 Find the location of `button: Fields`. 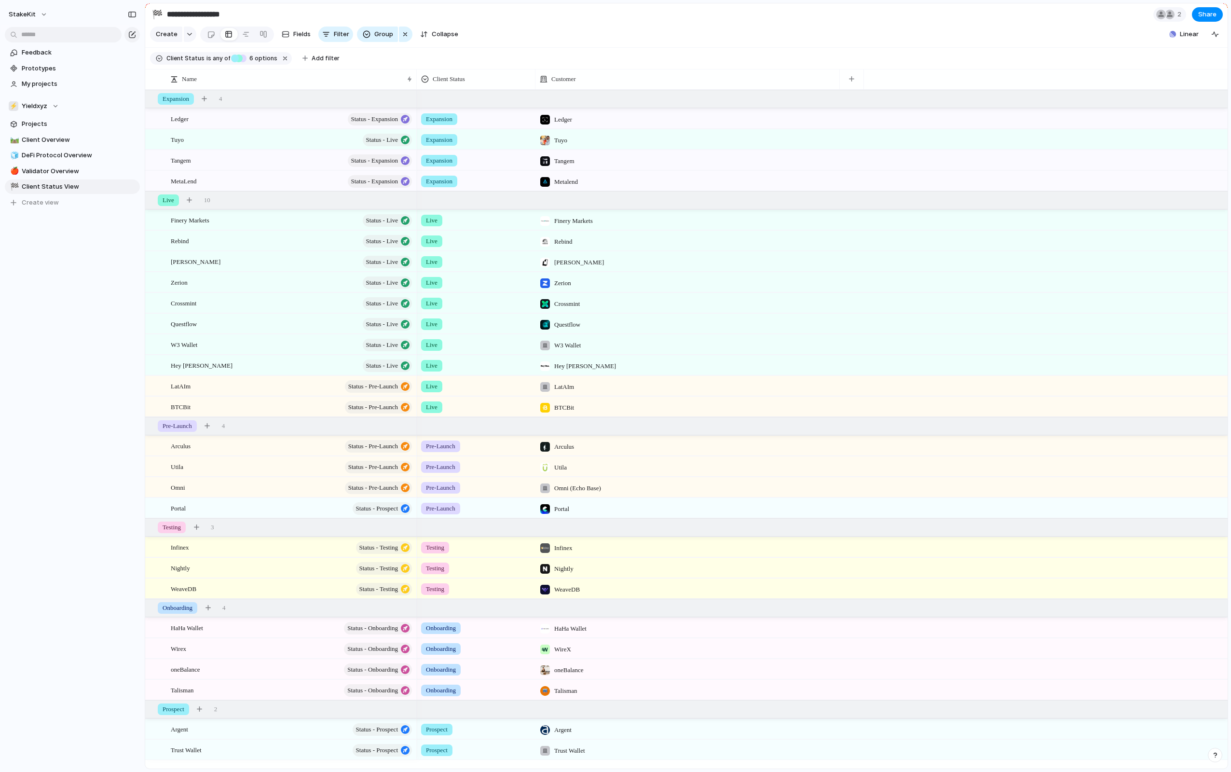

button: Fields is located at coordinates (296, 34).